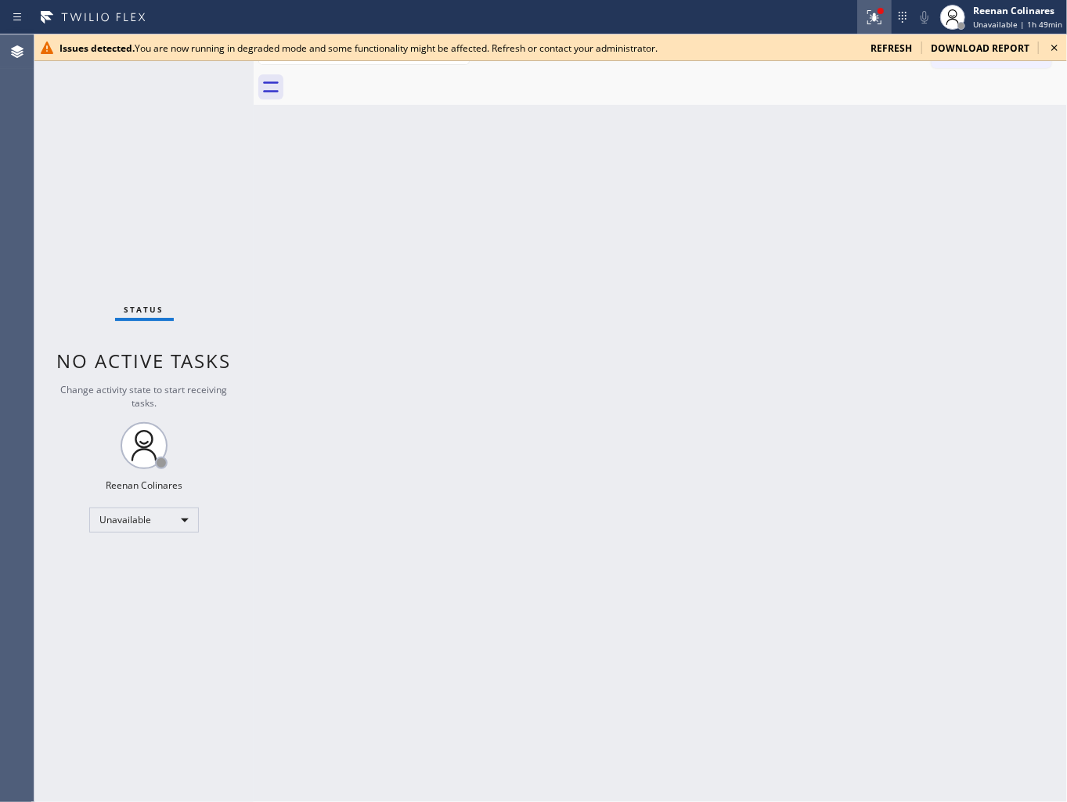 This screenshot has height=802, width=1067. What do you see at coordinates (459, 48) in the screenshot?
I see `div: You are now running in degraded mode and some functionality might be affected. Refresh or contact...` at bounding box center [459, 48].